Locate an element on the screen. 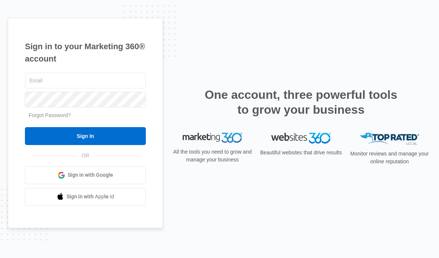 The height and width of the screenshot is (258, 439). img: Top Rated Local is located at coordinates (390, 138).